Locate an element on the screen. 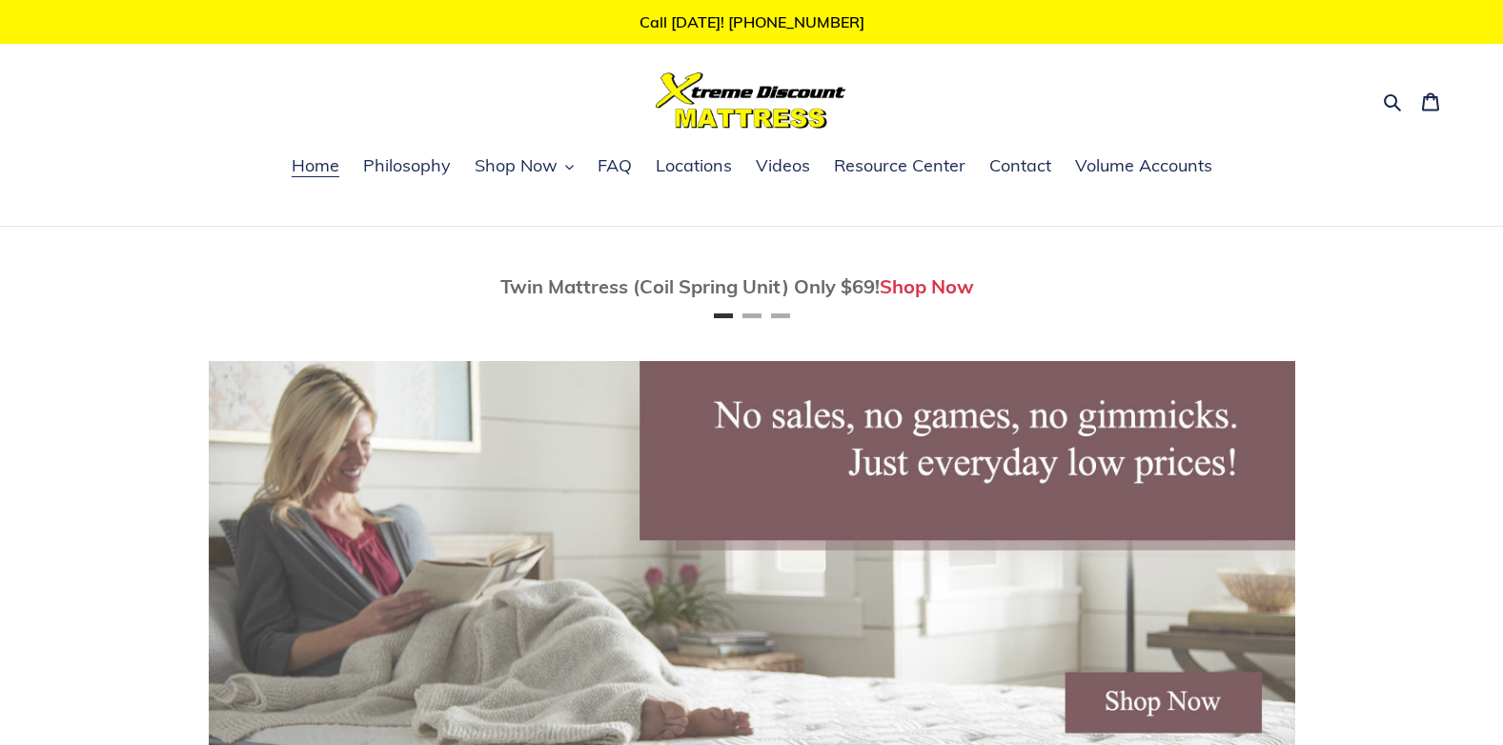 This screenshot has width=1503, height=745. span: Resource Center is located at coordinates (900, 166).